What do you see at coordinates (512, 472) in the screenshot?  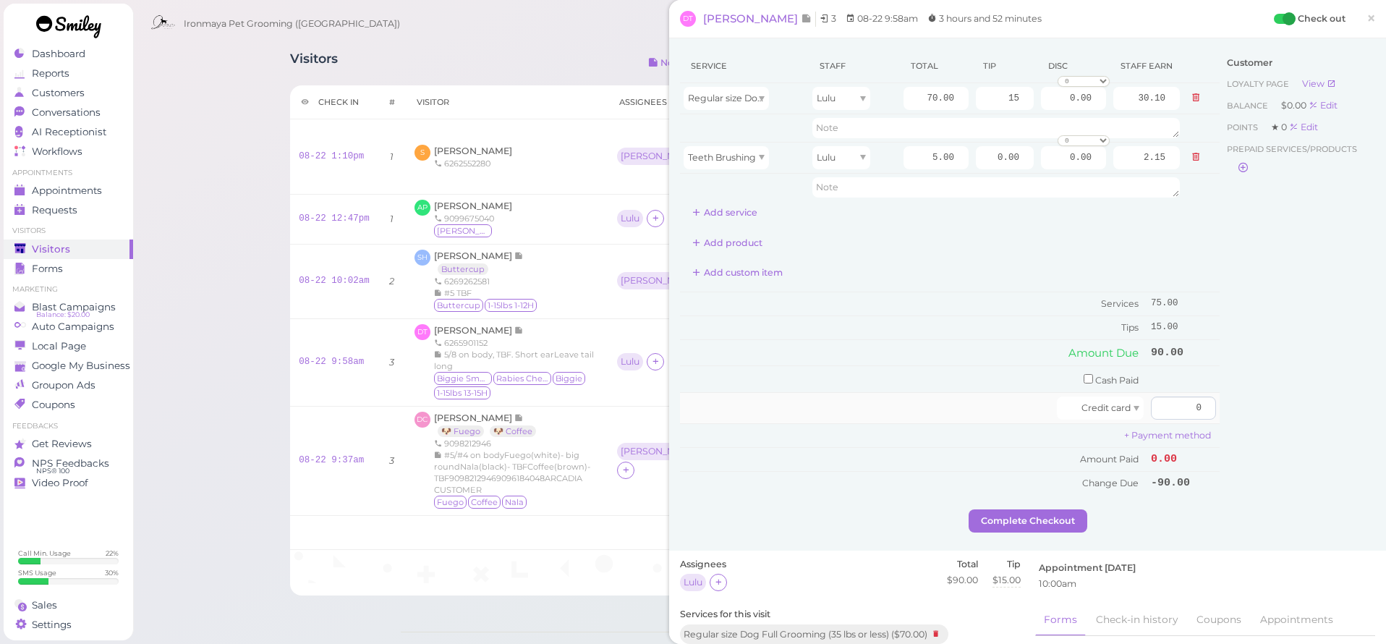 I see `span: #5/#4 on bodyFuego(white)- big roundNala(black)- TBFCoffee(brown)- TBF90982129469096184048ARCADIA...` at bounding box center [512, 472].